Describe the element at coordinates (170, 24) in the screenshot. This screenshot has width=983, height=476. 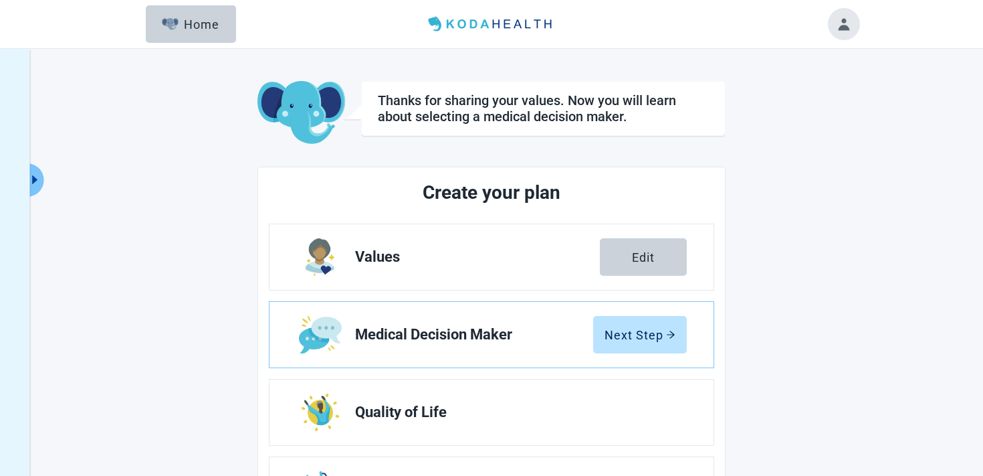
I see `img: Elephant` at that location.